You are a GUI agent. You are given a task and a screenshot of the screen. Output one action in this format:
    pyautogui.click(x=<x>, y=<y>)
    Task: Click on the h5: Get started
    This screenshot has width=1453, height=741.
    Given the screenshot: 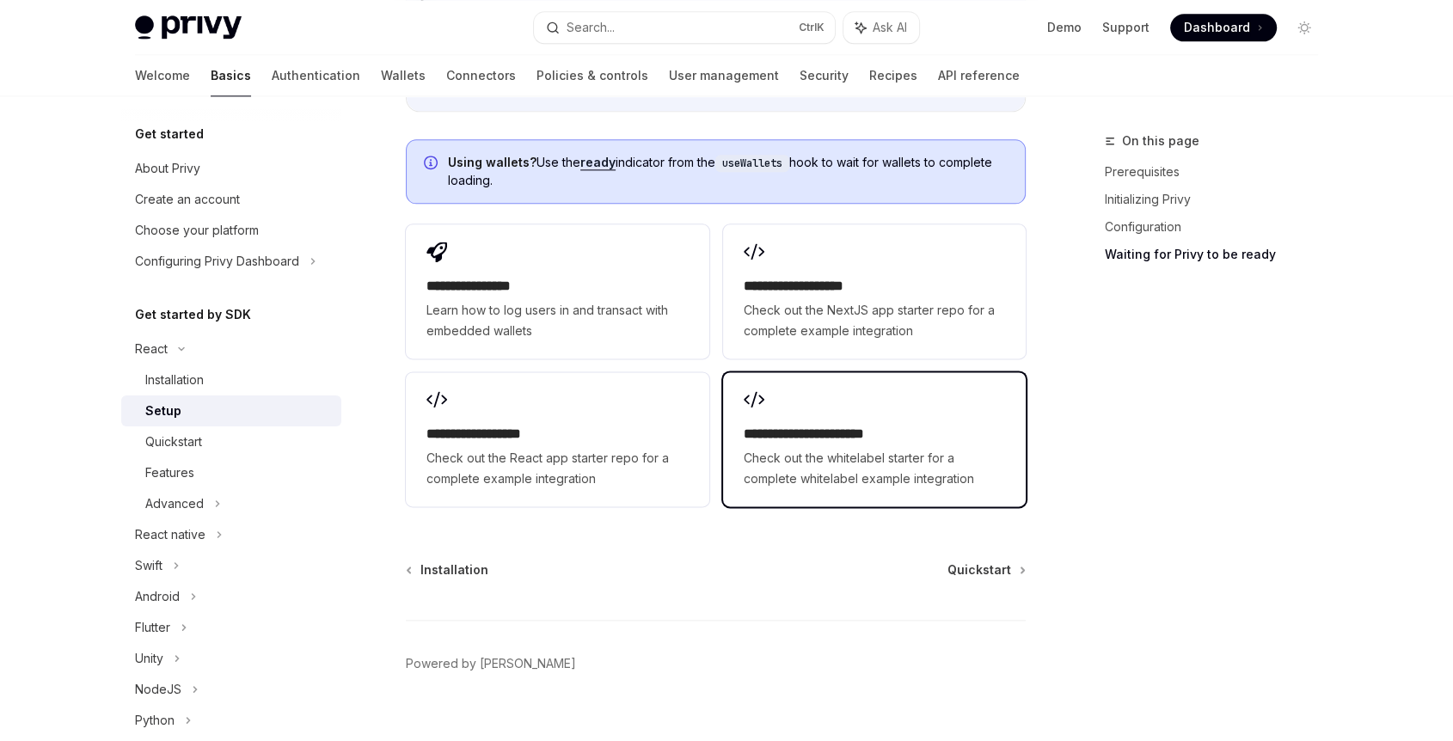 What is the action you would take?
    pyautogui.click(x=169, y=134)
    